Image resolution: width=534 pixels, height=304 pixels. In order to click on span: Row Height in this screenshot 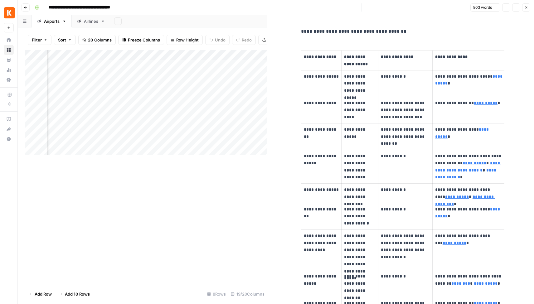, I will do `click(188, 40)`.